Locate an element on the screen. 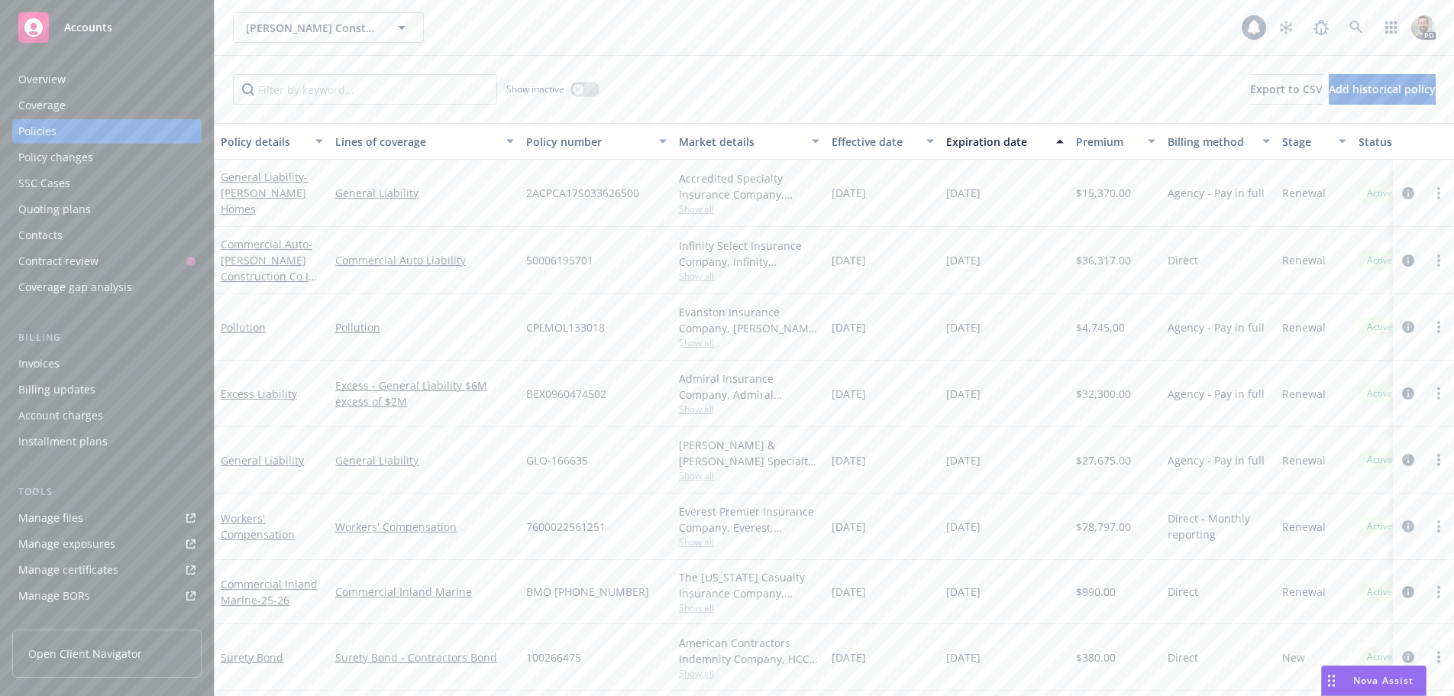  a: Policies is located at coordinates (107, 131).